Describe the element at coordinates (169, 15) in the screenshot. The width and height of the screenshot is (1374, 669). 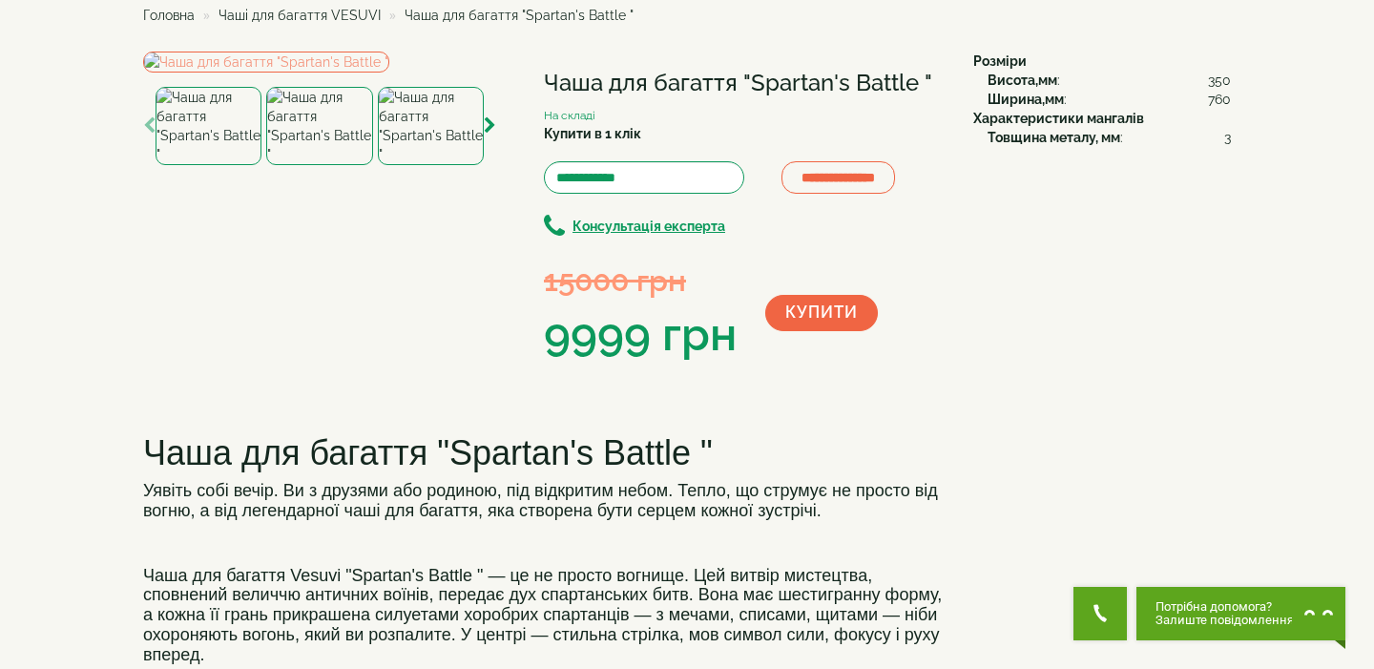
I see `span: Головна` at that location.